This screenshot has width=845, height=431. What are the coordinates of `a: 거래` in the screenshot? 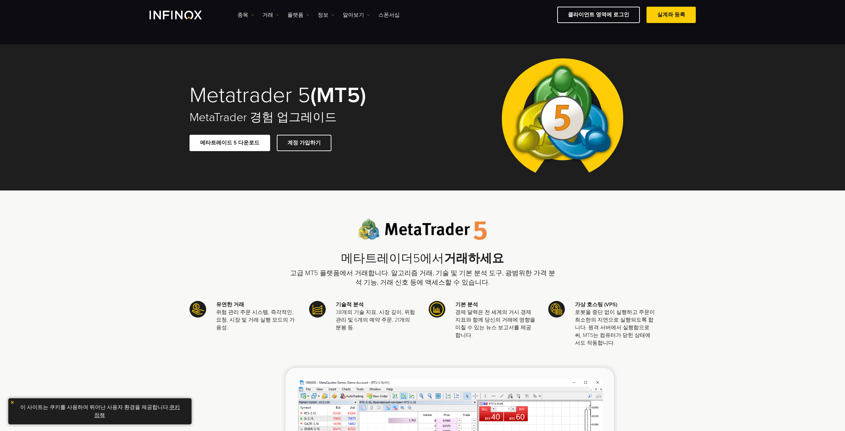 It's located at (271, 15).